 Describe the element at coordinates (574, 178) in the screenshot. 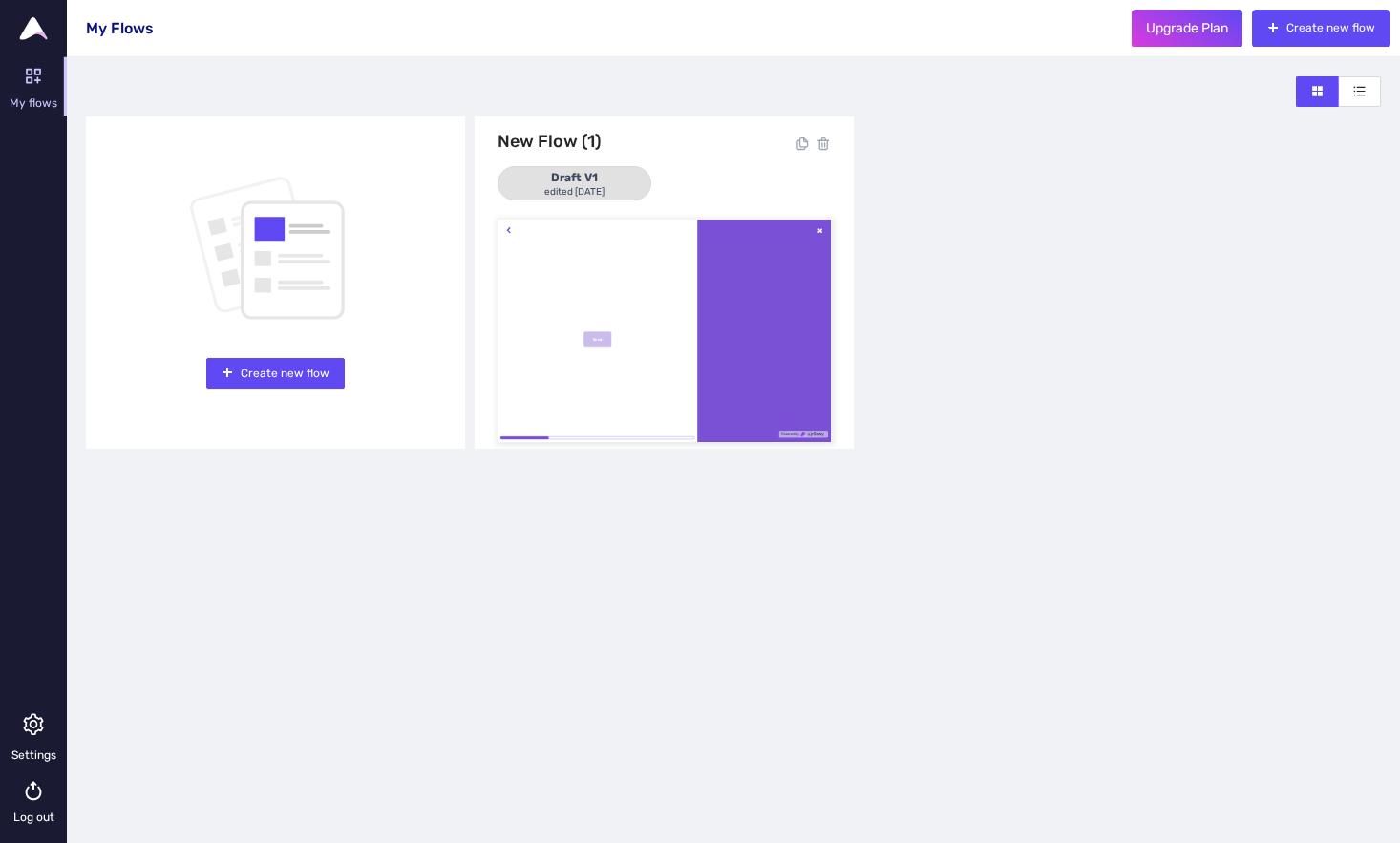

I see `div: Draft V1` at that location.